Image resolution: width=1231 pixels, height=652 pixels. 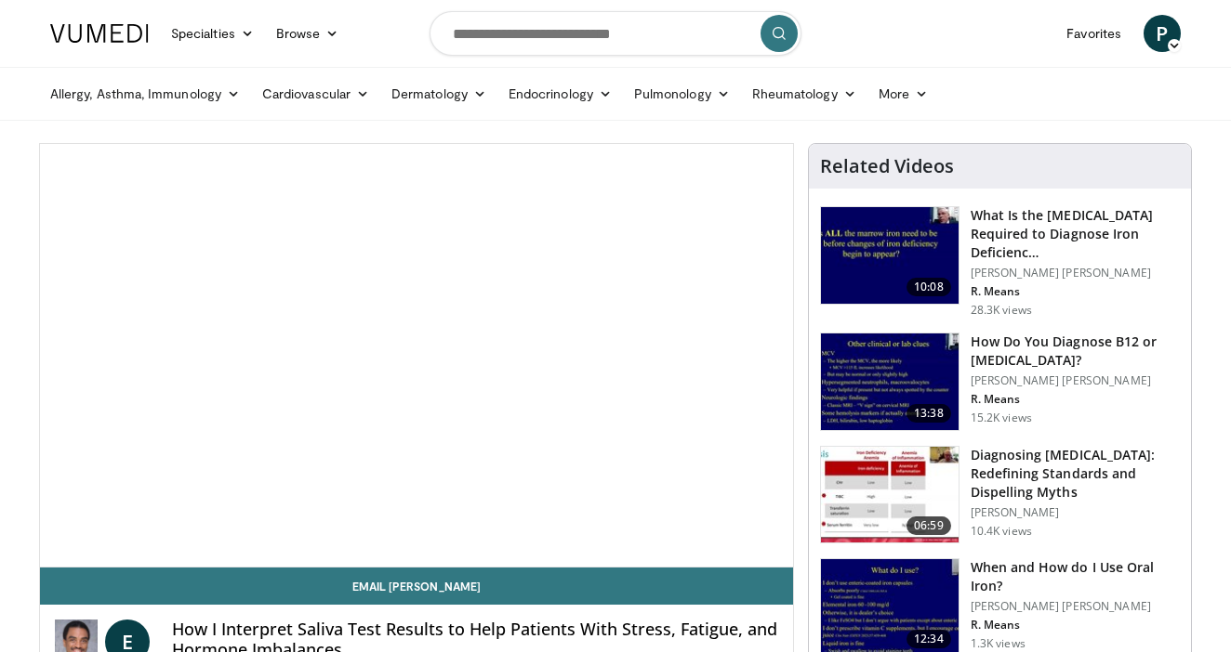 I want to click on h4: Related Videos, so click(x=887, y=166).